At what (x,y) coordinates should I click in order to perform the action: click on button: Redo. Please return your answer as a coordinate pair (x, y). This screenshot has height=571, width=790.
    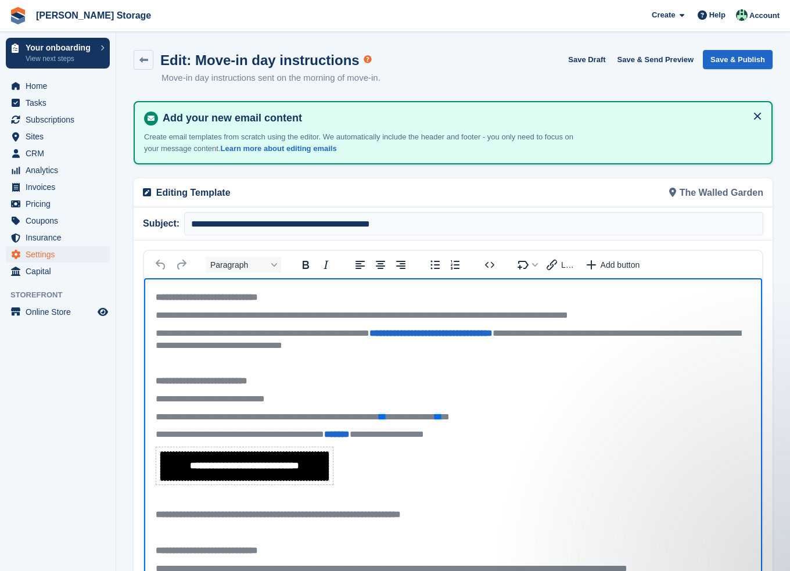
    Looking at the image, I should click on (181, 265).